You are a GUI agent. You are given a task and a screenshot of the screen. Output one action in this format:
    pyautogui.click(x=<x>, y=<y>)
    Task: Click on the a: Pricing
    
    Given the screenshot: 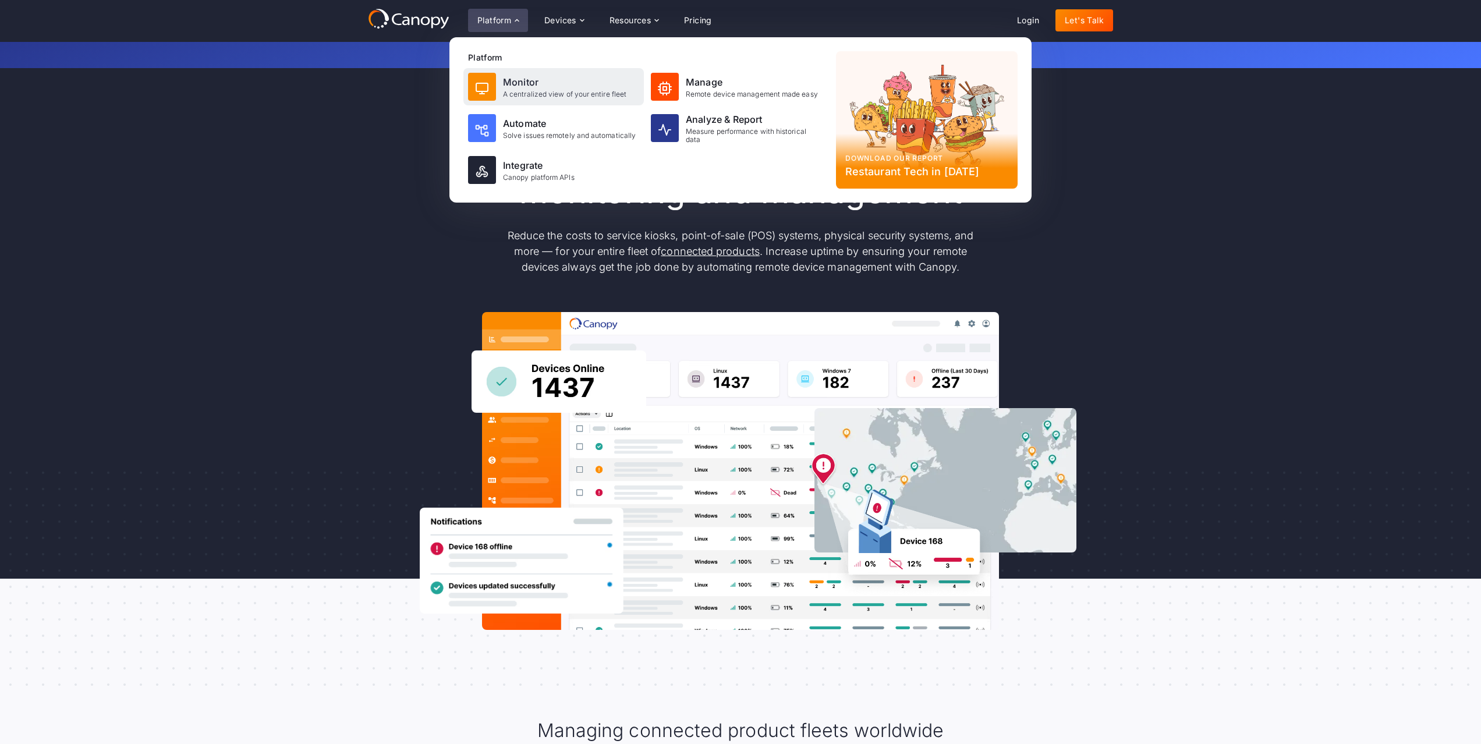 What is the action you would take?
    pyautogui.click(x=698, y=20)
    